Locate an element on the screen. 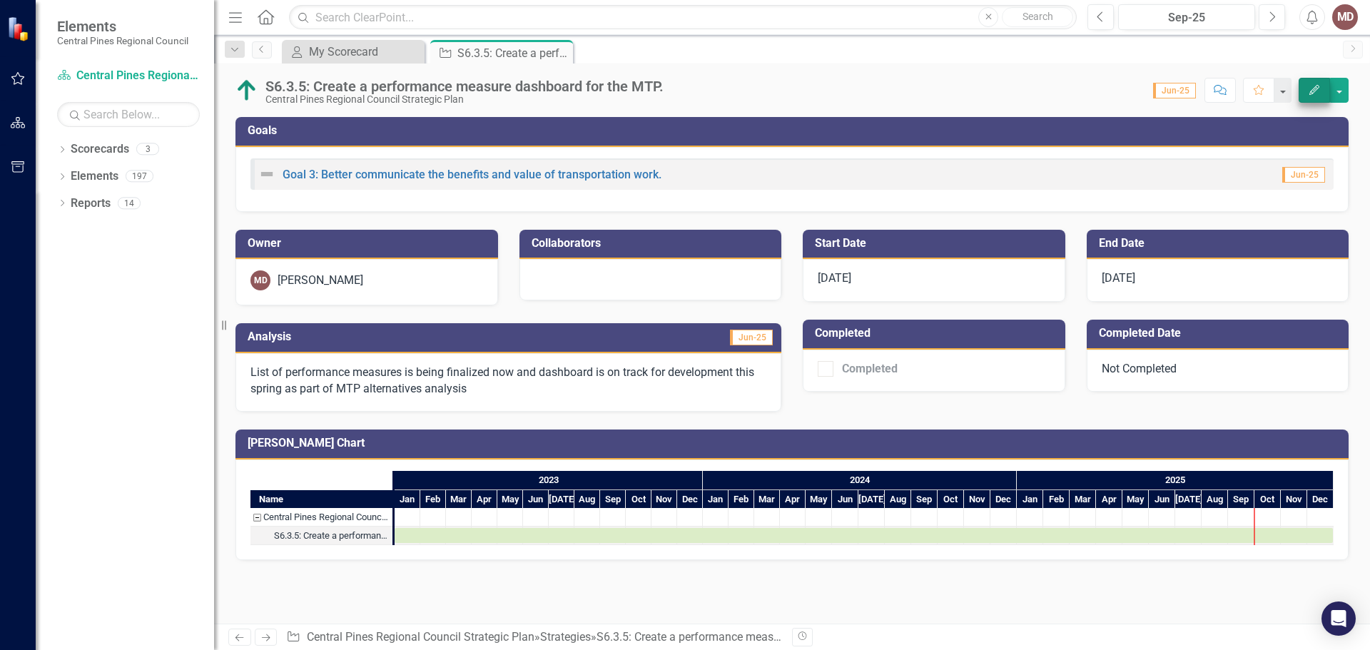  img: On track for on-time completion is located at coordinates (247, 91).